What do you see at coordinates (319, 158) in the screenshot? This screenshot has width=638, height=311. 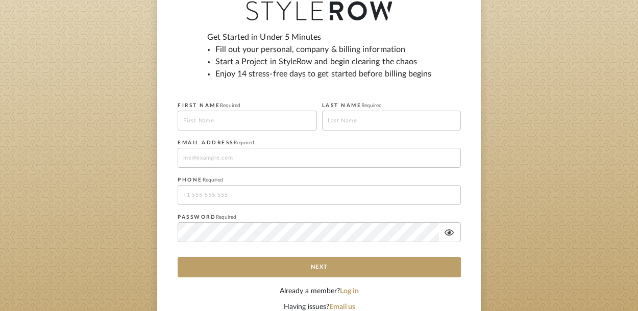 I see `input: me@example.com` at bounding box center [319, 158].